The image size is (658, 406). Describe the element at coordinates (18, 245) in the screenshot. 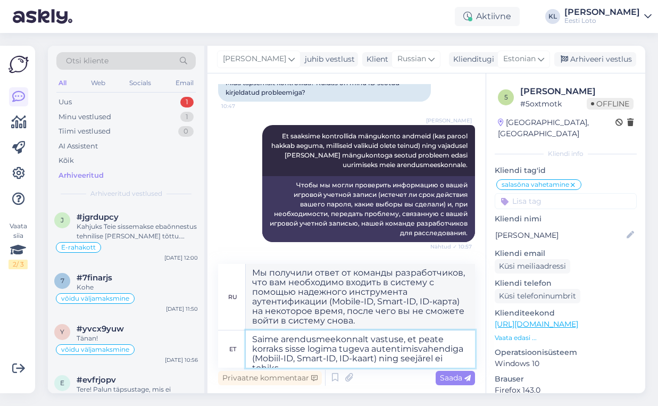

I see `div: Vaata siia` at that location.